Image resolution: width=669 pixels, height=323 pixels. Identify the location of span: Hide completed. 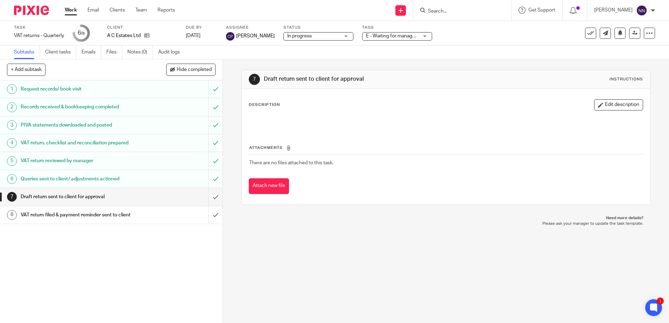
(194, 70).